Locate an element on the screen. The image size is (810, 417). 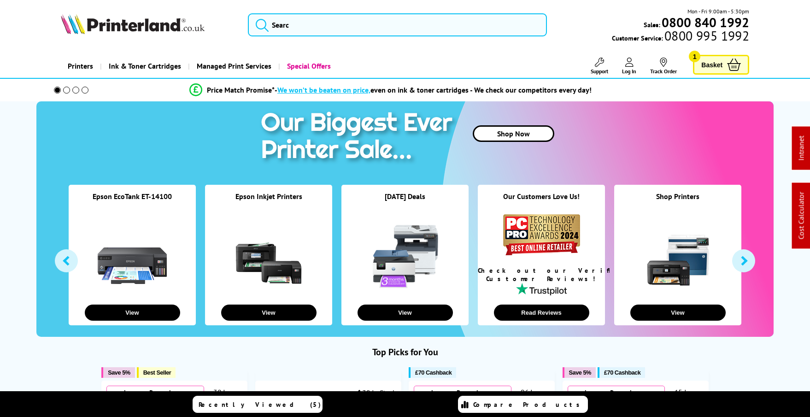
div: 39 In Stock is located at coordinates (375, 393).